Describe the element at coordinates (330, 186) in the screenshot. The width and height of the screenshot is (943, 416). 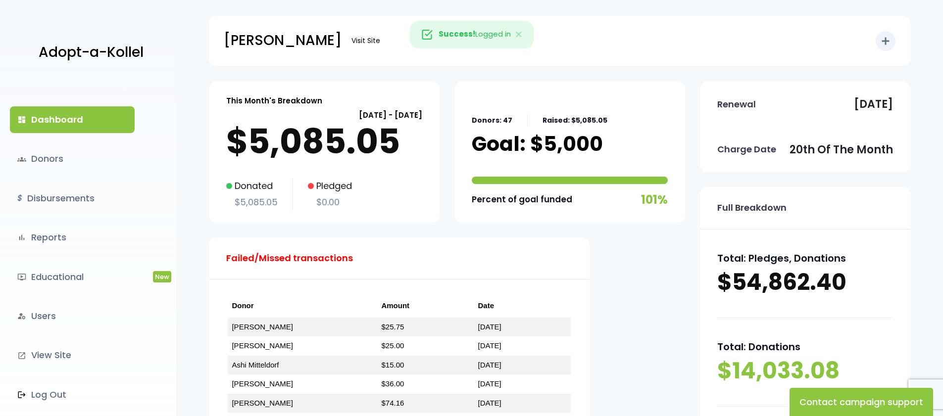
I see `p: Pledged` at that location.